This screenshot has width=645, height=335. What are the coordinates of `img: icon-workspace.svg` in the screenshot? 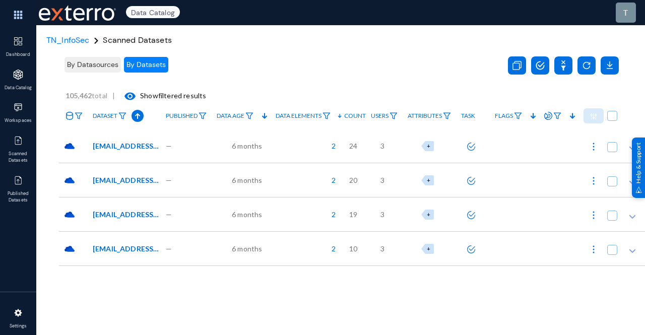 It's located at (18, 107).